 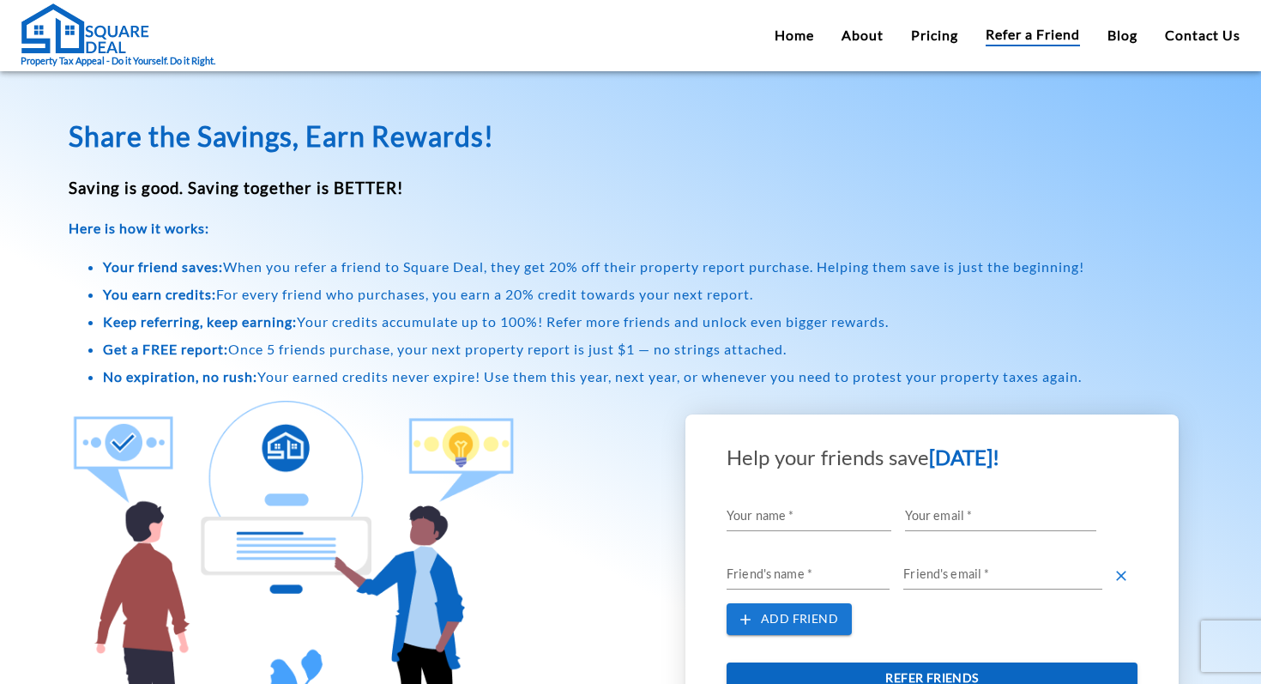 I want to click on h4: Here is how it works:, so click(x=630, y=228).